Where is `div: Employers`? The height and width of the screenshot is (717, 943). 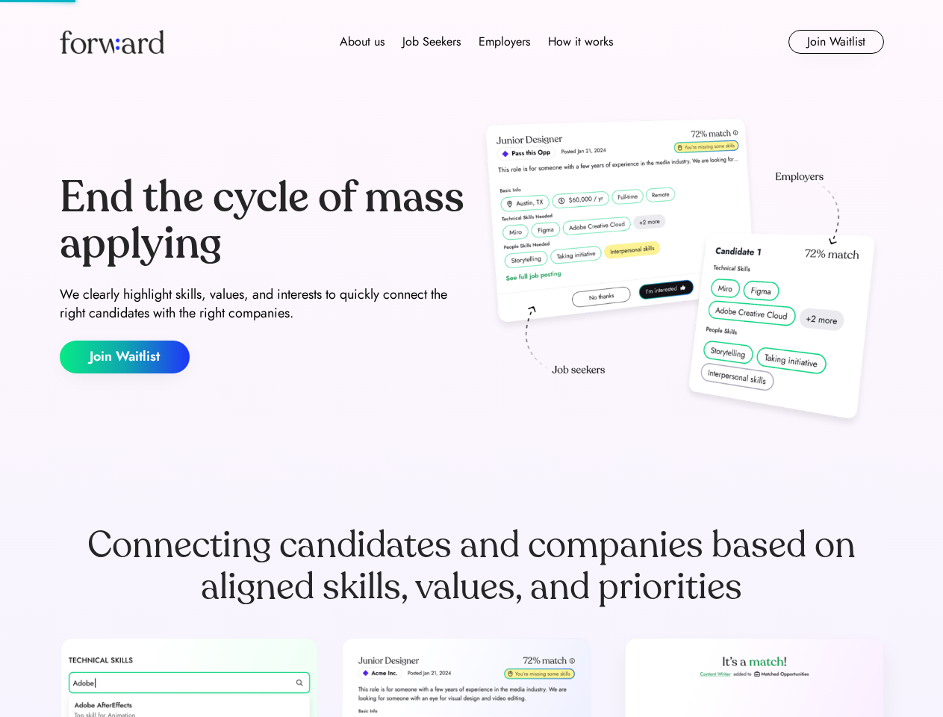 div: Employers is located at coordinates (504, 42).